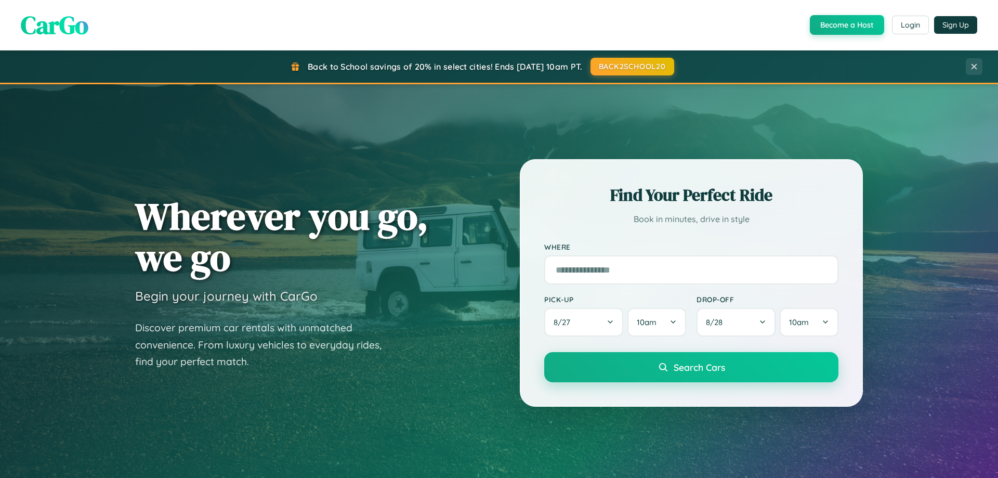 The width and height of the screenshot is (998, 478). What do you see at coordinates (847, 25) in the screenshot?
I see `button: Become a Host` at bounding box center [847, 25].